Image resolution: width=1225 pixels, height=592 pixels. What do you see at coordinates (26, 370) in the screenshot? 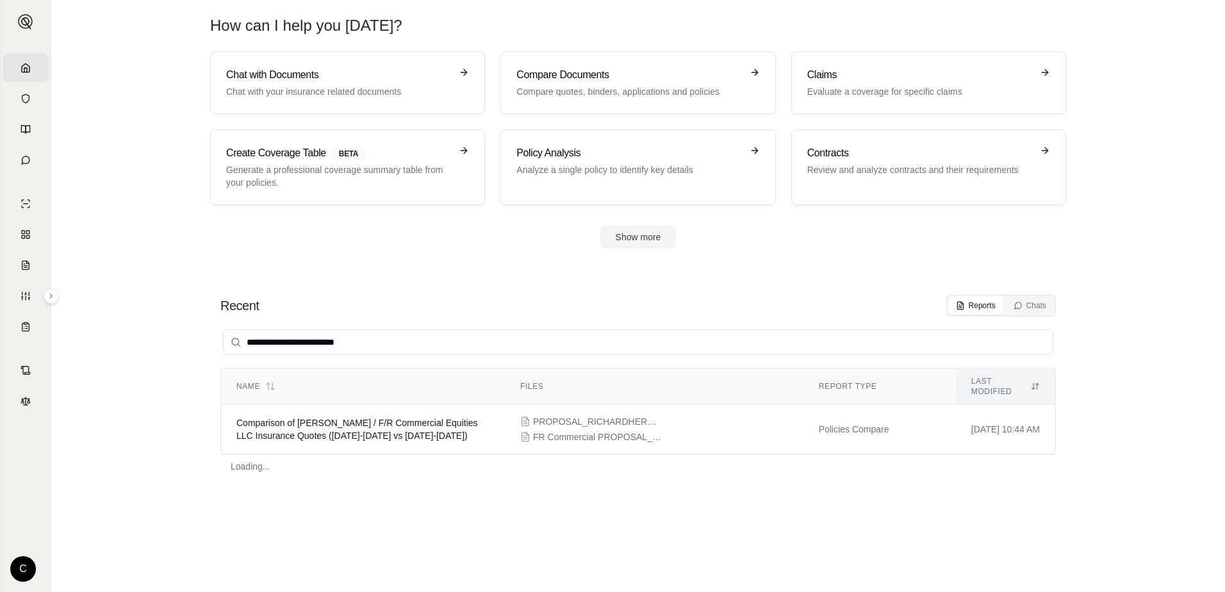
I see `a: Contract Analysis` at bounding box center [26, 370].